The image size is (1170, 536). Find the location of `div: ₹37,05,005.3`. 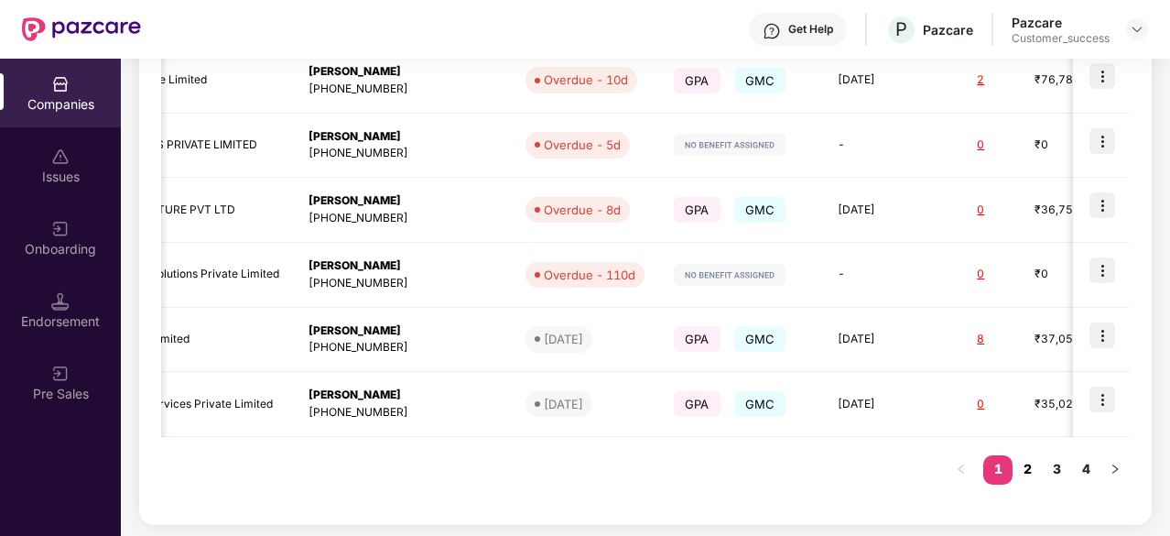

div: ₹37,05,005.3 is located at coordinates (1080, 339).